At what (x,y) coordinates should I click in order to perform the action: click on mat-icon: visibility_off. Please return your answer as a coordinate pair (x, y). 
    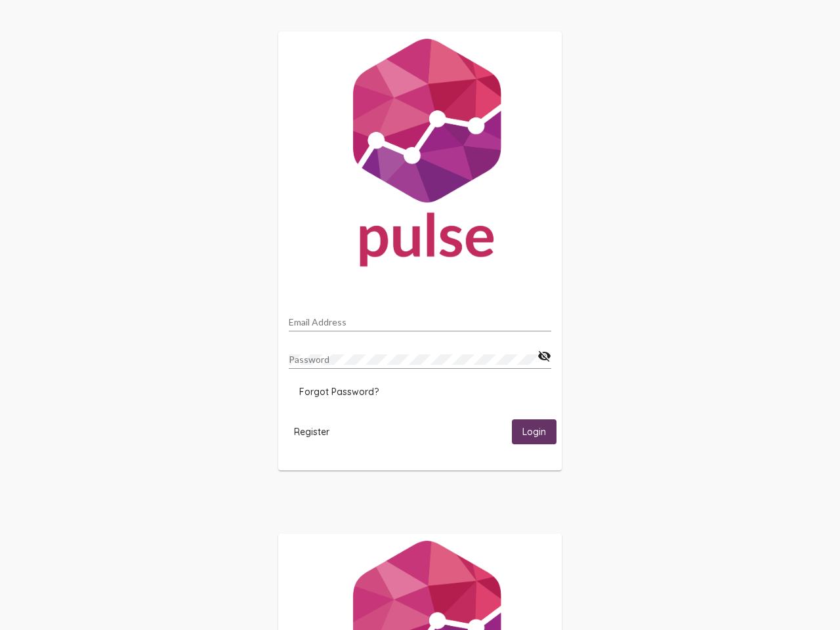
    Looking at the image, I should click on (544, 356).